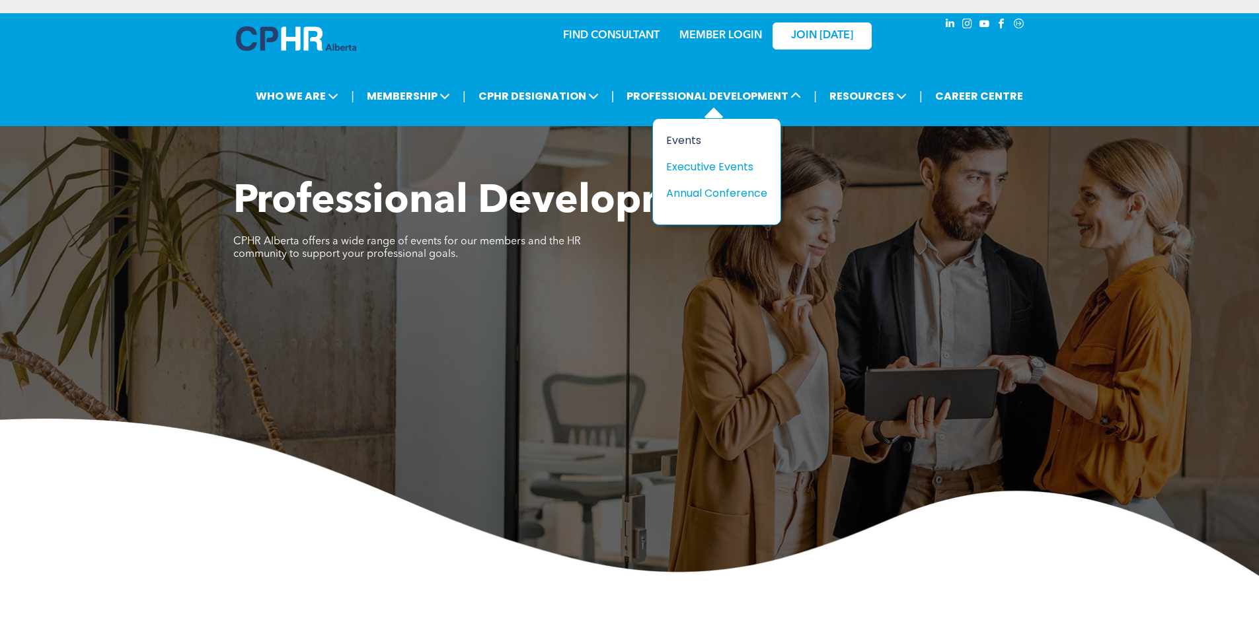  I want to click on a: Events, so click(716, 140).